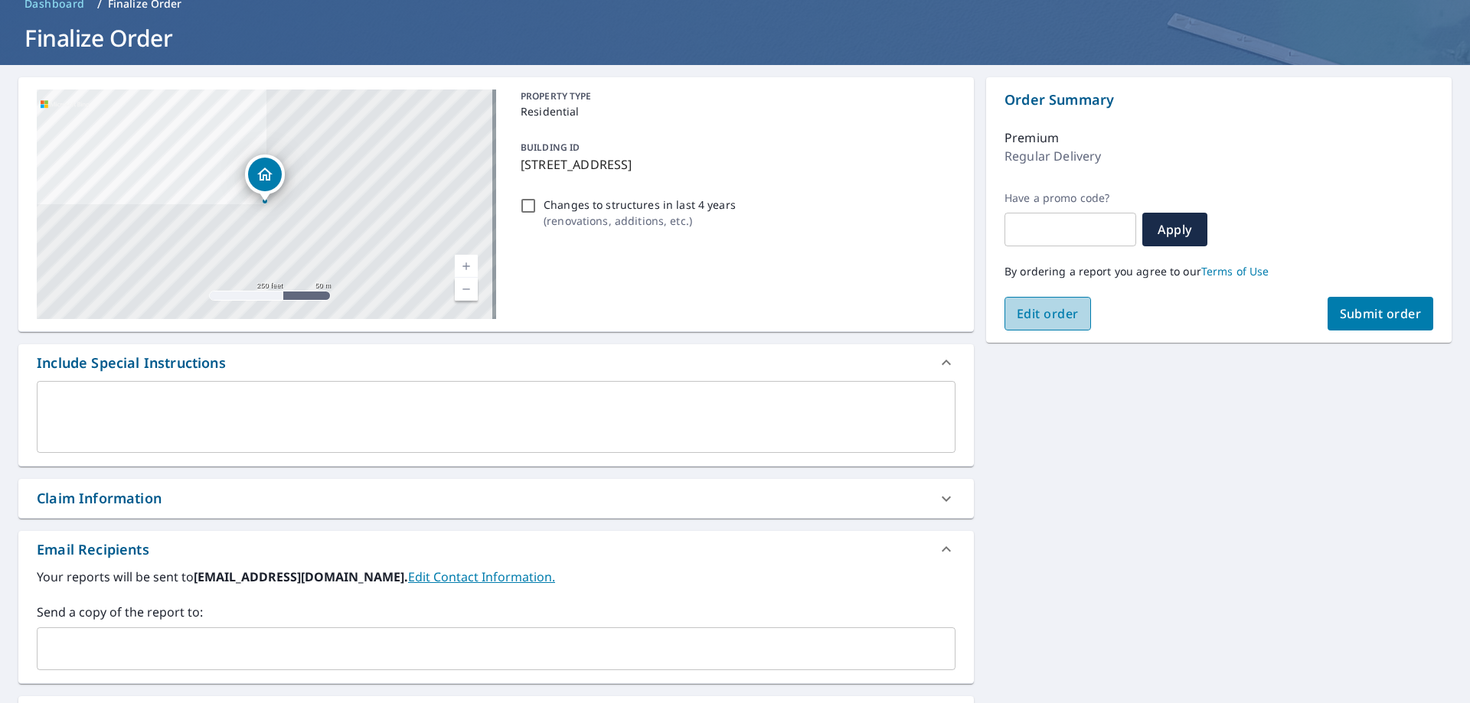 The height and width of the screenshot is (703, 1470). Describe the element at coordinates (639, 204) in the screenshot. I see `p: Changes to structures in last 4 years` at that location.